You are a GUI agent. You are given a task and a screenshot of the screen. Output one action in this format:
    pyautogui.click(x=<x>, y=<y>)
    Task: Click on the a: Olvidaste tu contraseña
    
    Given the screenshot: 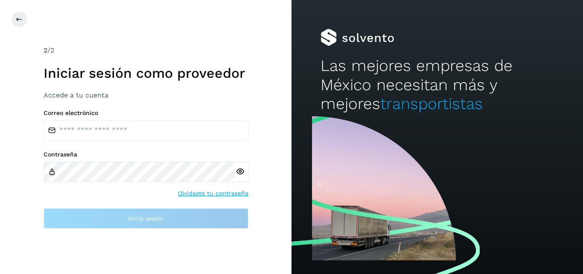 What is the action you would take?
    pyautogui.click(x=213, y=193)
    